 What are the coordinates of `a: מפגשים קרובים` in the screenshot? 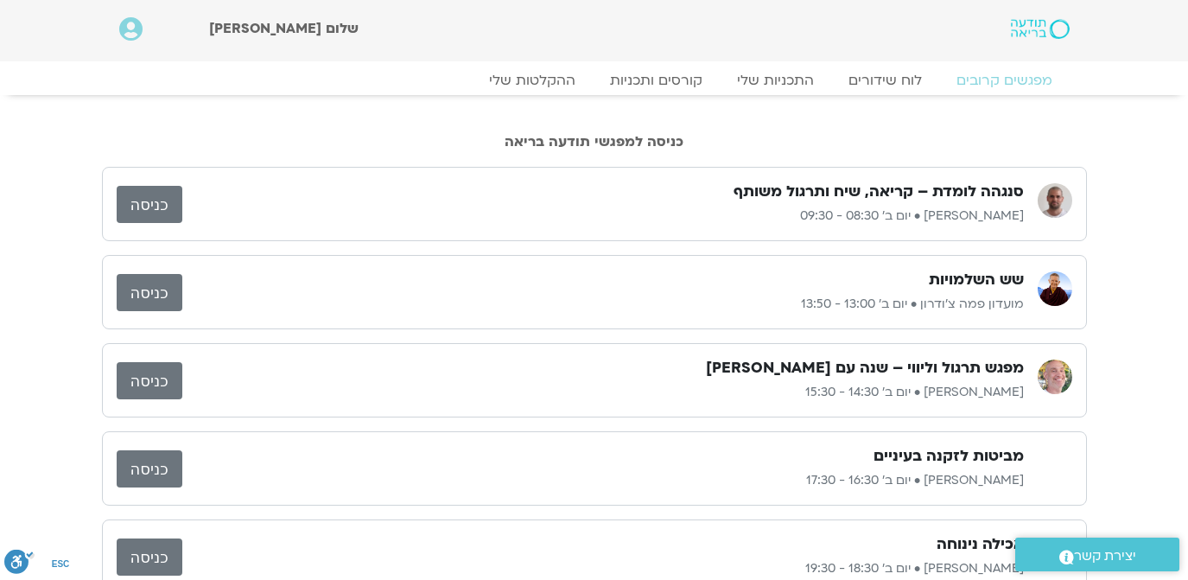 It's located at (1004, 80).